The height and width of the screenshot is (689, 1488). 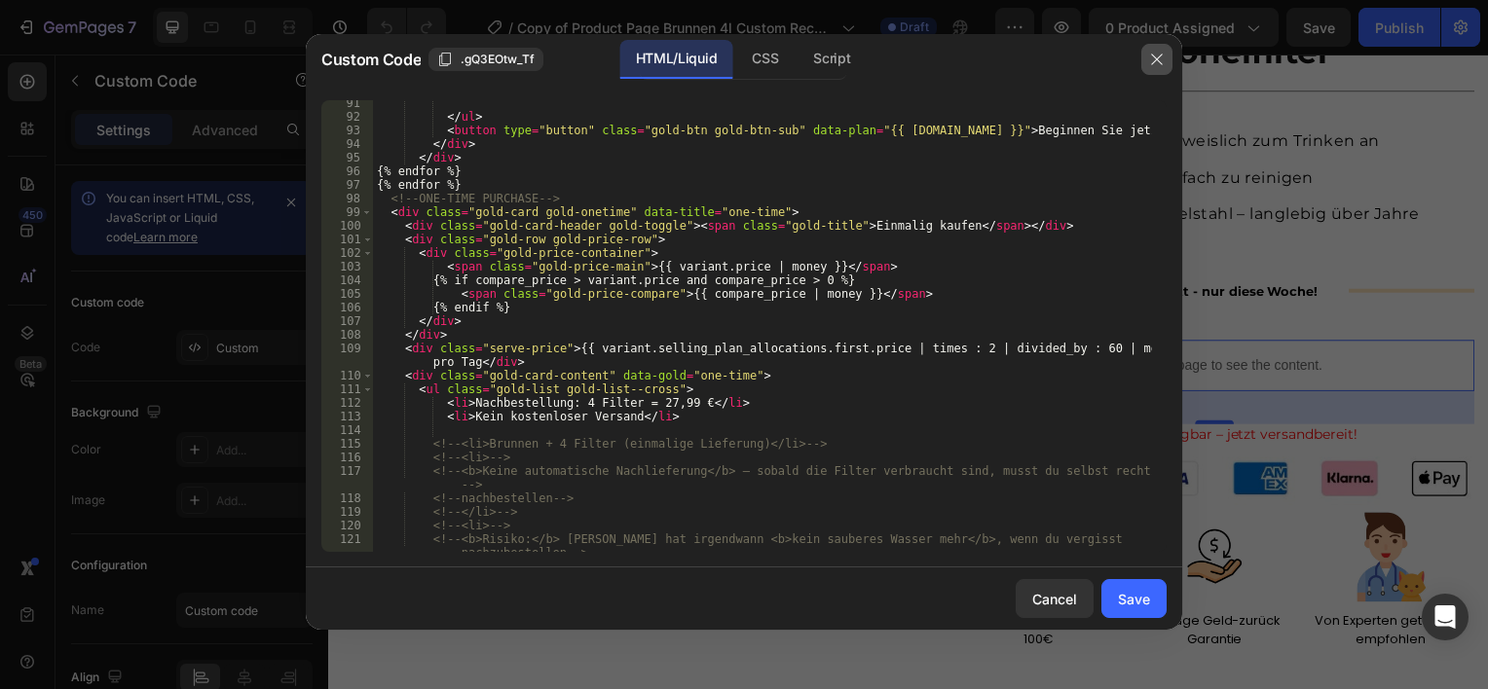 I want to click on img: gempages_567733187413803941-583d5592-9e6b-4066-97a7-186d217e59e6.jpg, so click(x=892, y=430).